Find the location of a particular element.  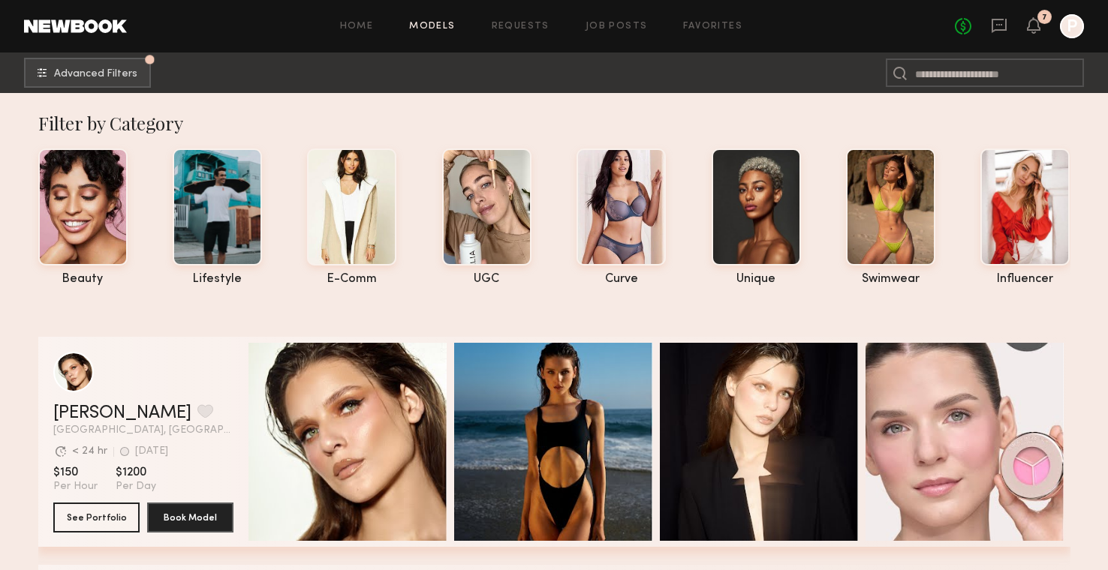

div: influencer is located at coordinates (1025, 279).